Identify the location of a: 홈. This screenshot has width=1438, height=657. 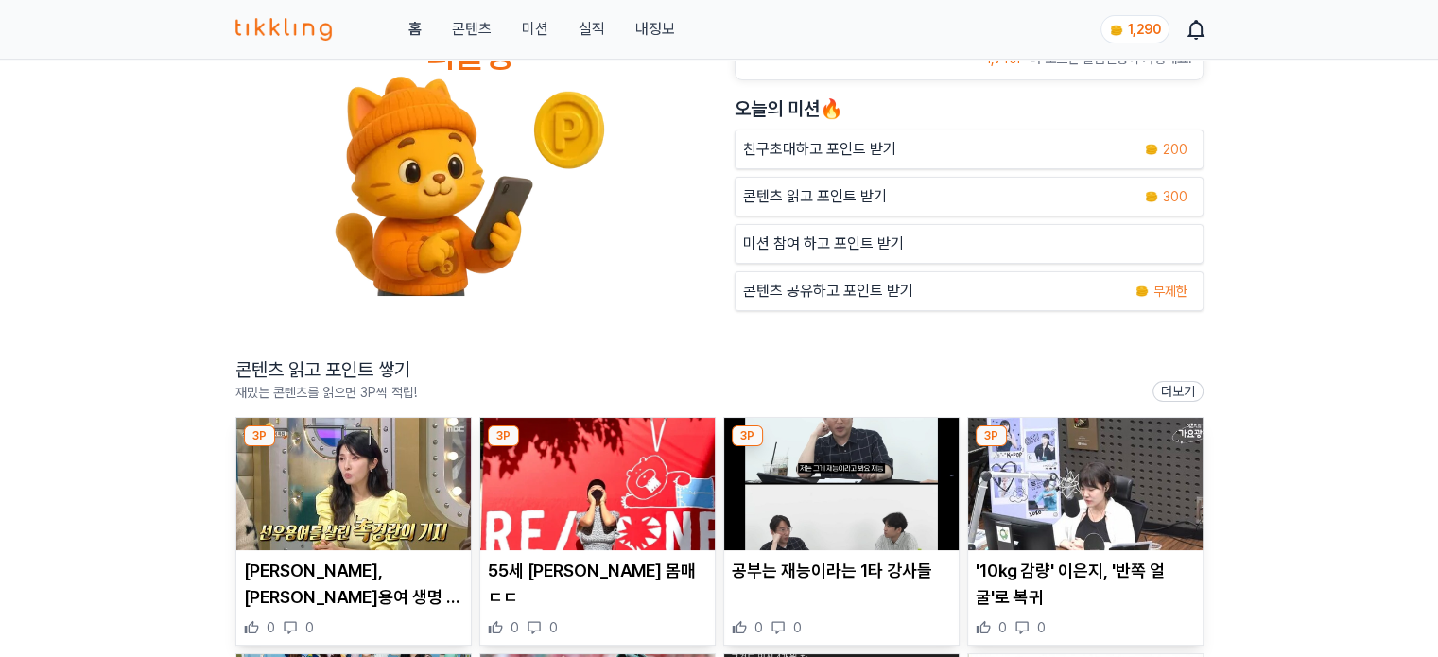
(414, 29).